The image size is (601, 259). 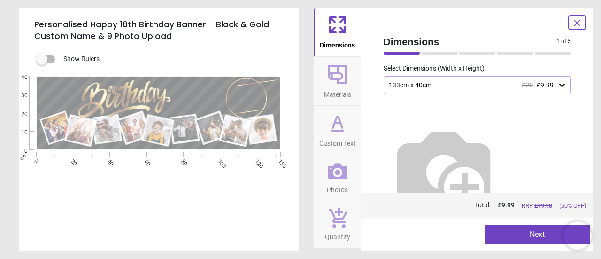 I want to click on button: Materials, so click(x=337, y=81).